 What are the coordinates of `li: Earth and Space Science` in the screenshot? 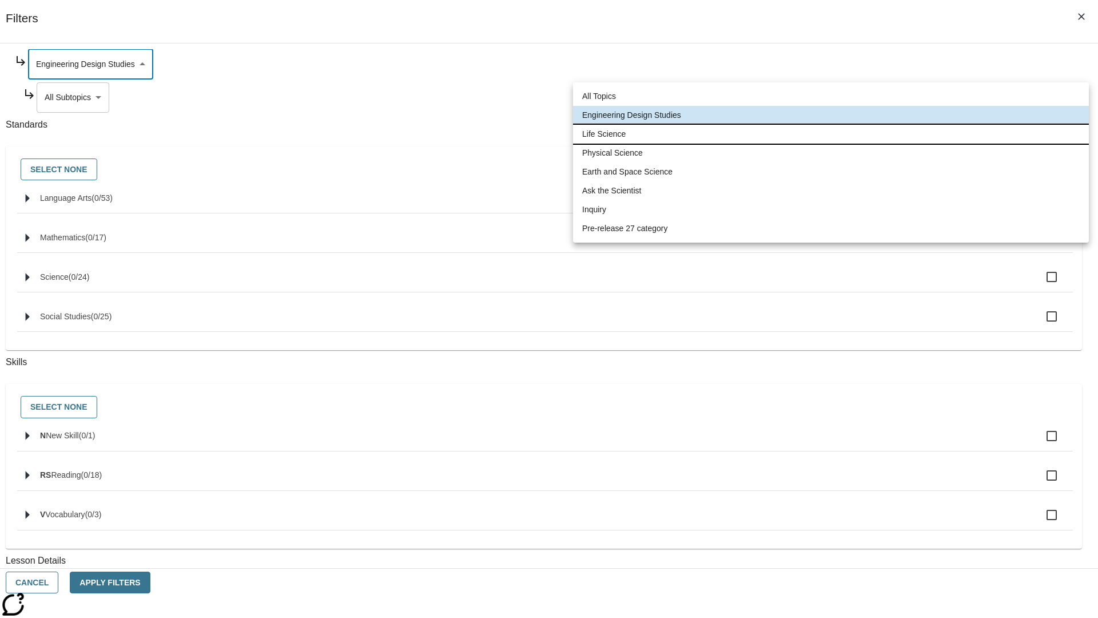 It's located at (831, 172).